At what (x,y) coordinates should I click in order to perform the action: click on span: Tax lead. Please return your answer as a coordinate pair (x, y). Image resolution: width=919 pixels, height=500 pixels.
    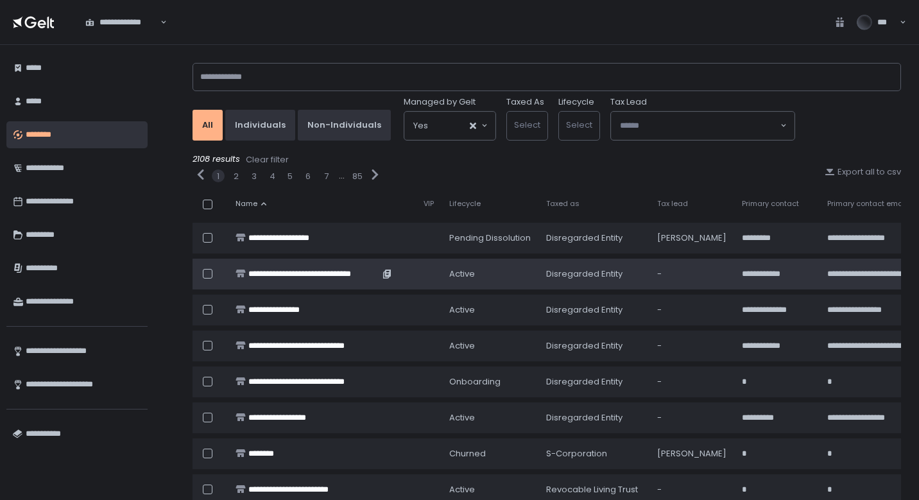
    Looking at the image, I should click on (672, 203).